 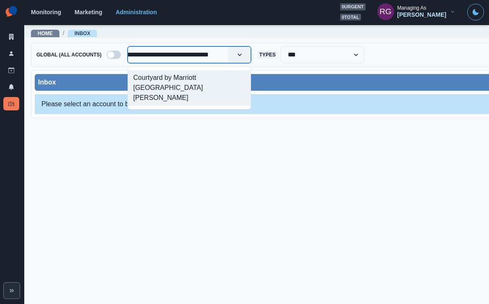 What do you see at coordinates (353, 7) in the screenshot?
I see `span: 0 urgent` at bounding box center [353, 7].